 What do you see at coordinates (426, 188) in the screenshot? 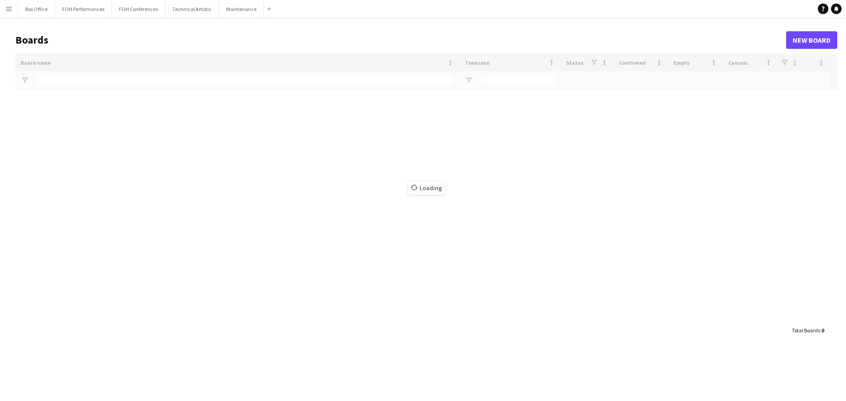
I see `span: Loading` at bounding box center [426, 188].